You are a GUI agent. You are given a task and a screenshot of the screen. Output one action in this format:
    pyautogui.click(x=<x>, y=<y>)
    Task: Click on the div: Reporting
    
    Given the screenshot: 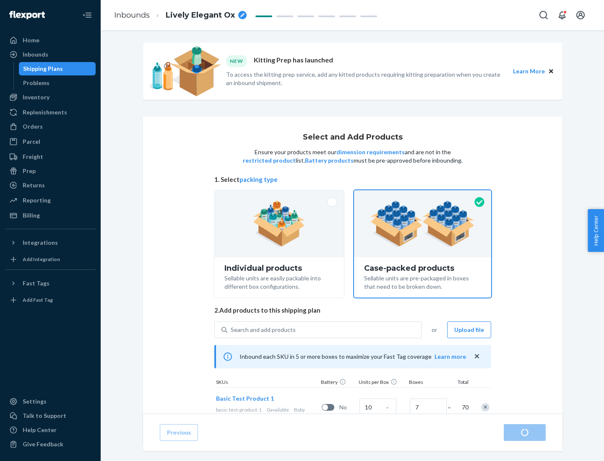 What is the action you would take?
    pyautogui.click(x=36, y=200)
    